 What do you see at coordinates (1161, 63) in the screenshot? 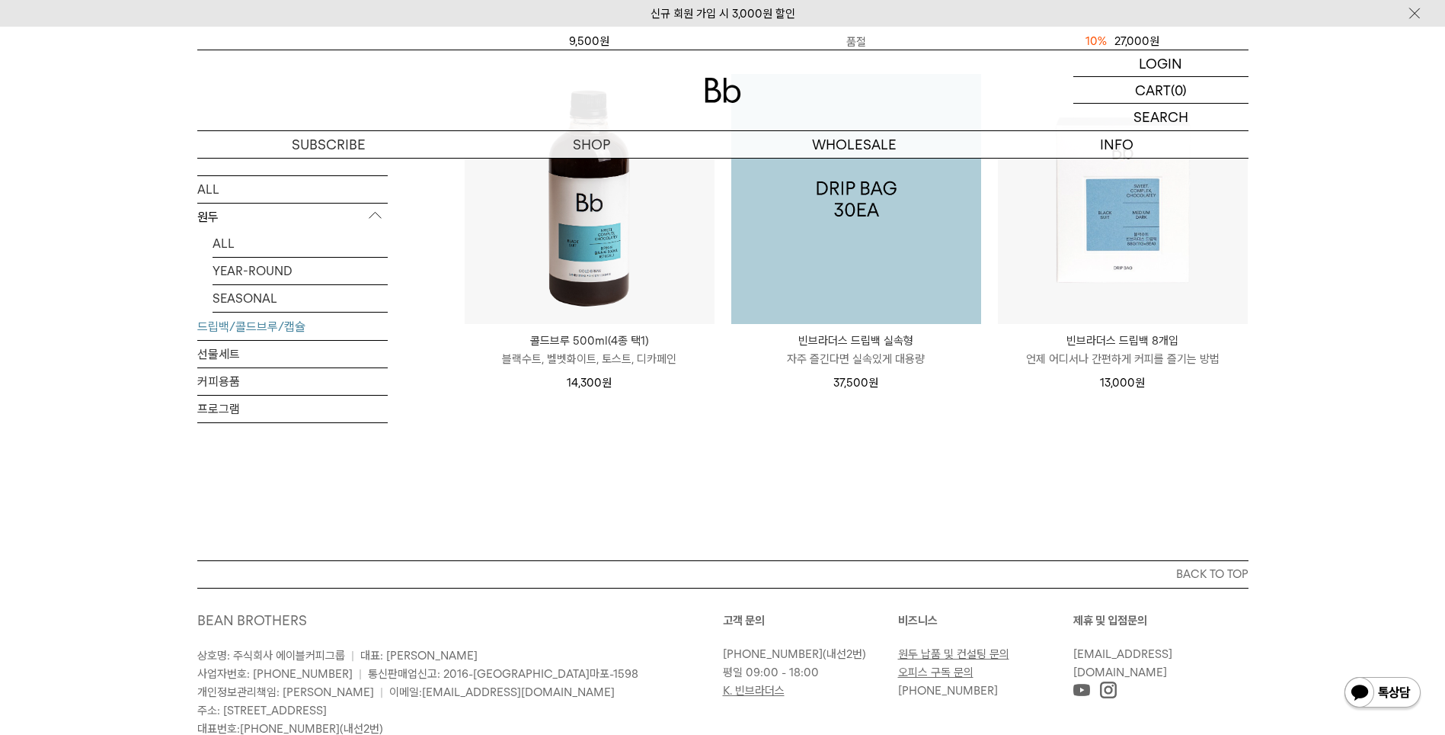
I see `a: LOGIN` at bounding box center [1161, 63].